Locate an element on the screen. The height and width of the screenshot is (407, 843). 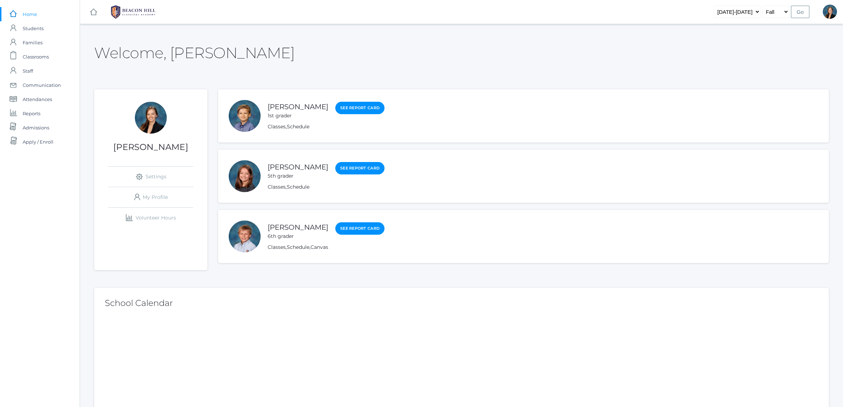
div: Ayla Smith is located at coordinates (245, 176).